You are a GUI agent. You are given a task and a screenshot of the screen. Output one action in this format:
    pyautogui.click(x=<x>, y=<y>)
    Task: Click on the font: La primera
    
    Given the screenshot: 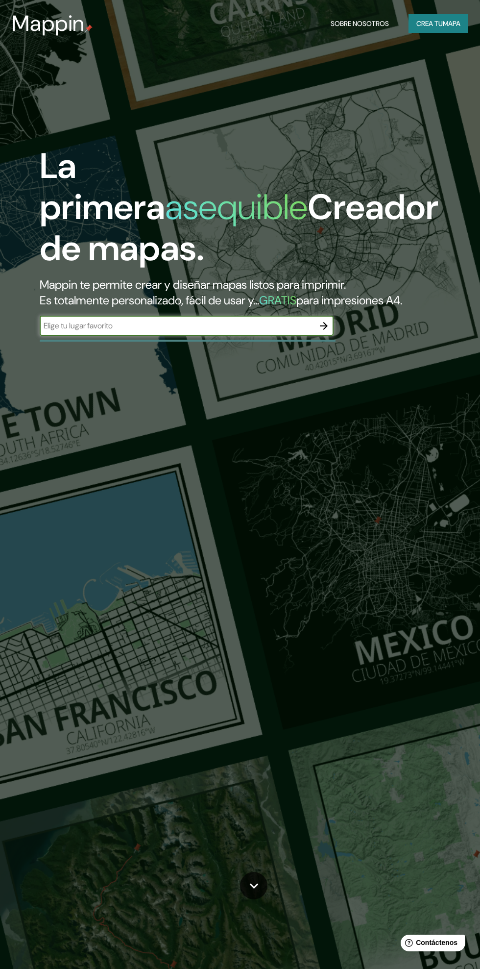 What is the action you would take?
    pyautogui.click(x=102, y=186)
    